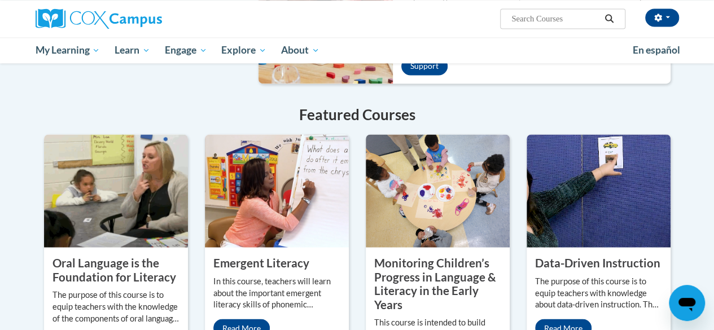 This screenshot has width=714, height=330. What do you see at coordinates (357, 50) in the screenshot?
I see `div: Main menu` at bounding box center [357, 50].